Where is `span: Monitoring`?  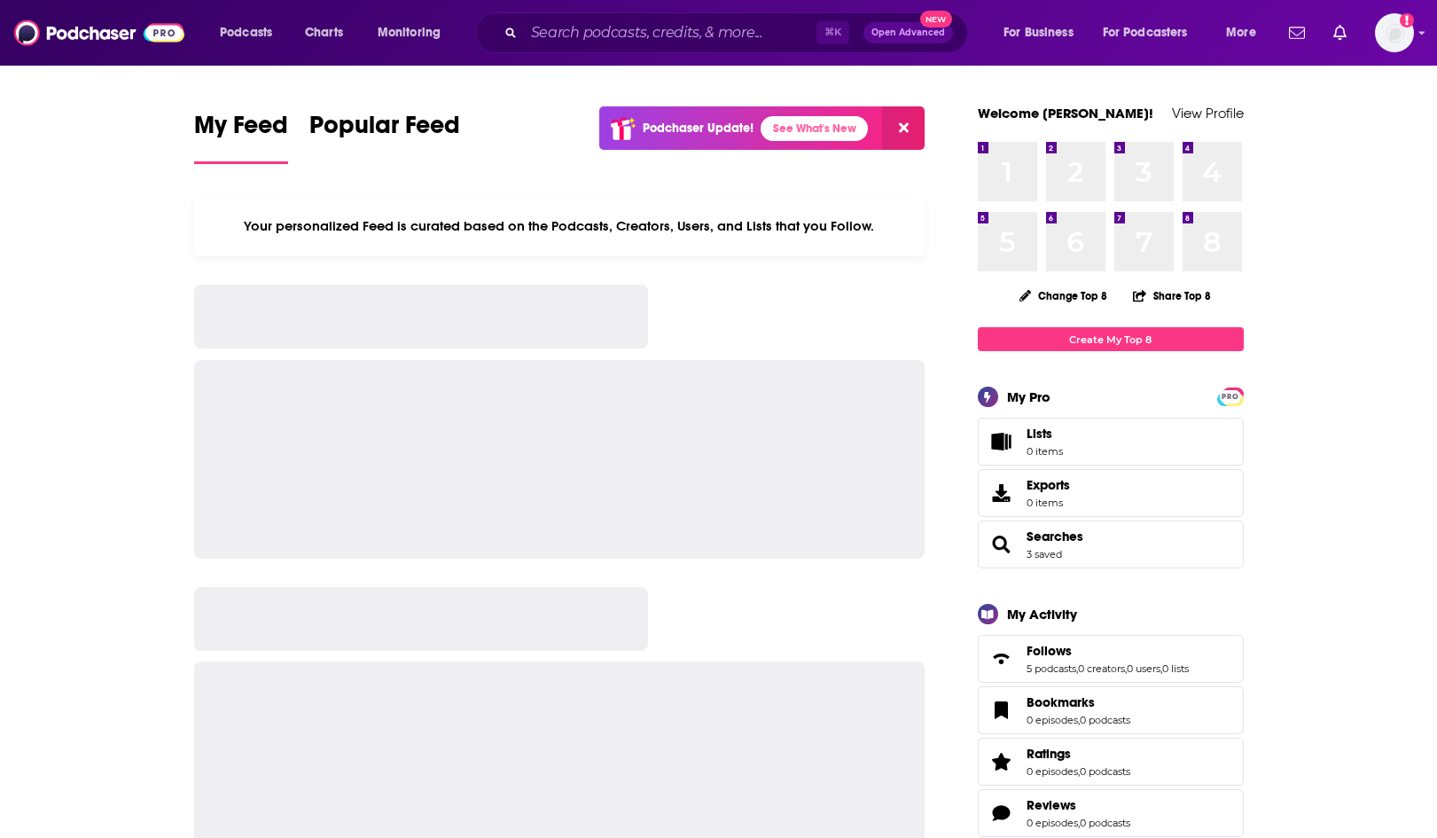
span: Monitoring is located at coordinates (409, 33).